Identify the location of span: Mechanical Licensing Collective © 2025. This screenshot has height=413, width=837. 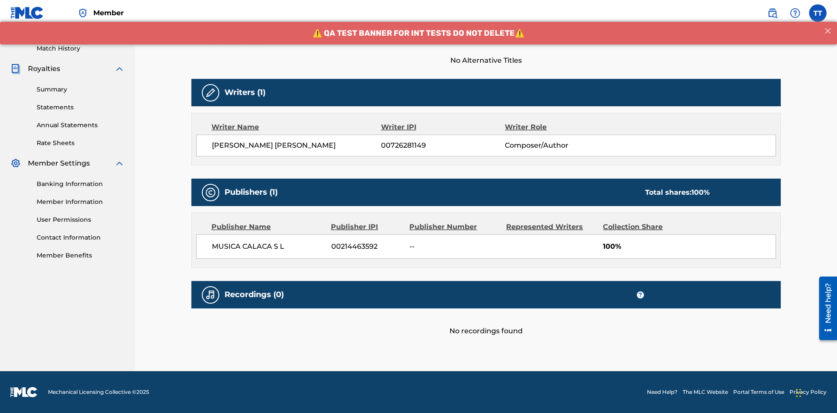
(99, 392).